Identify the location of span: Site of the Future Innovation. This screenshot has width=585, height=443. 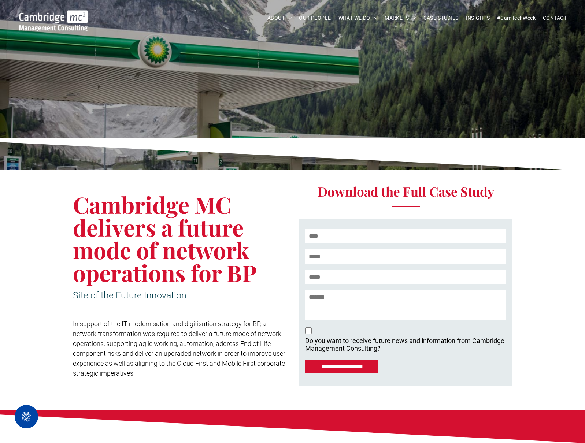
(130, 295).